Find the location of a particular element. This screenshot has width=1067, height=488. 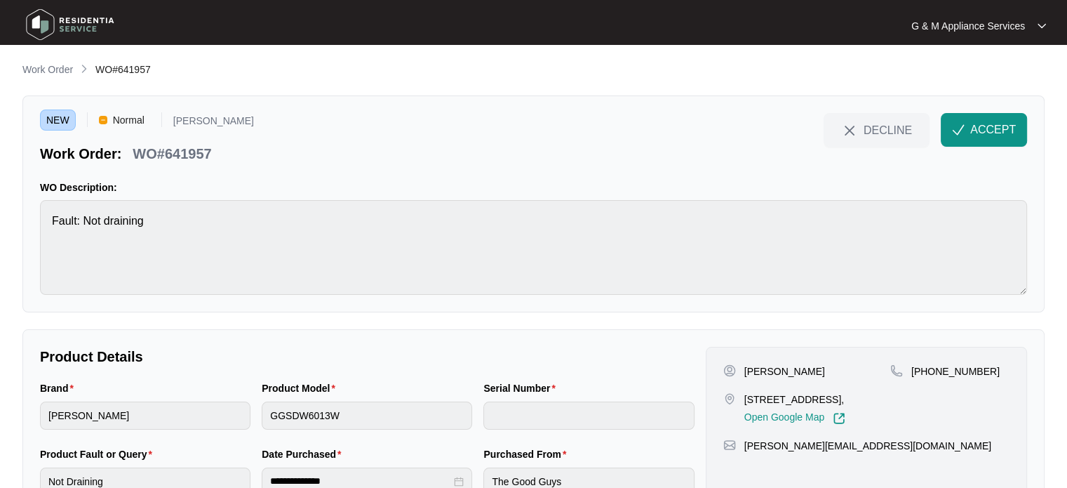

label: Purchased From is located at coordinates (528, 454).